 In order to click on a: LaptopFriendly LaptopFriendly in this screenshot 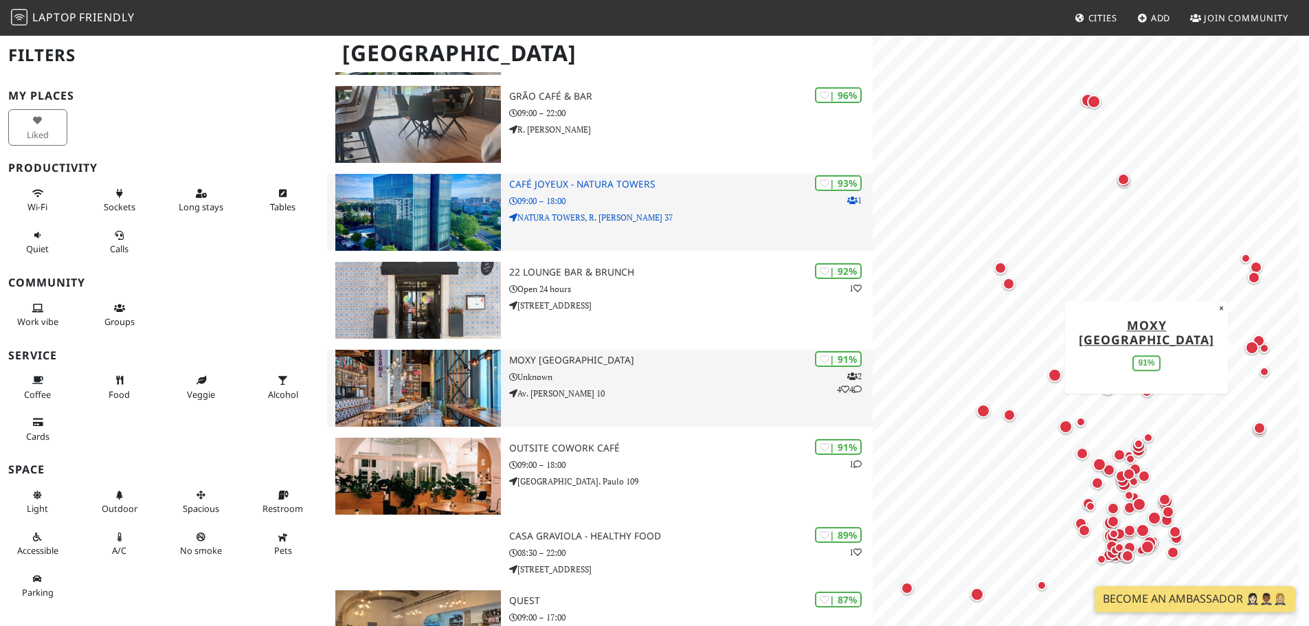, I will do `click(73, 18)`.